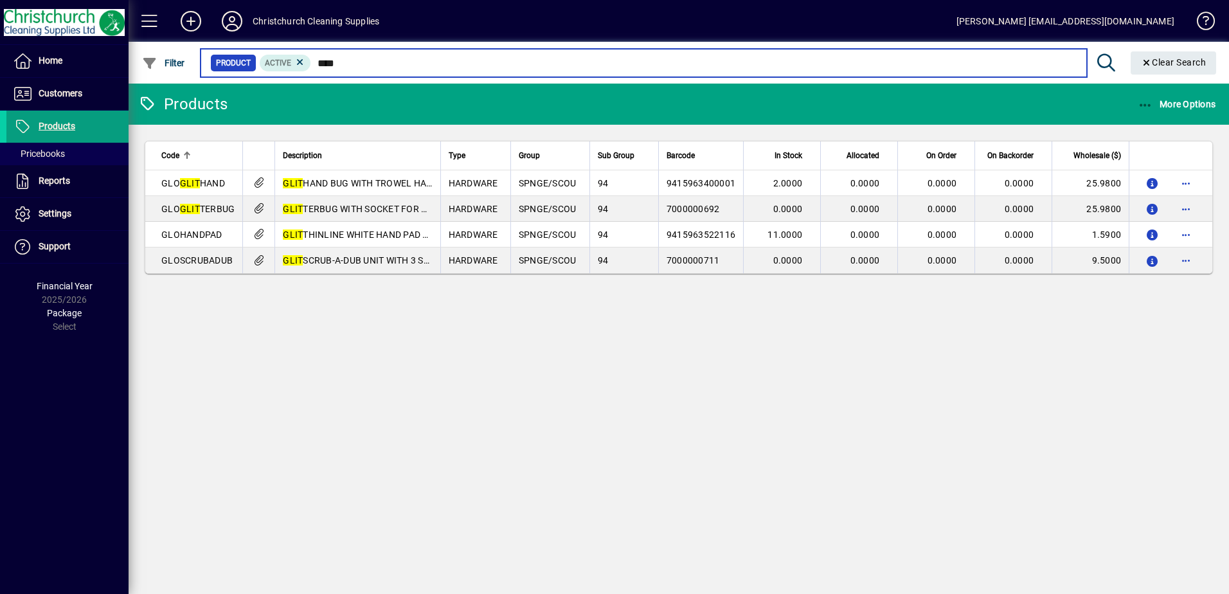 This screenshot has width=1229, height=594. Describe the element at coordinates (357, 156) in the screenshot. I see `div: Description` at that location.